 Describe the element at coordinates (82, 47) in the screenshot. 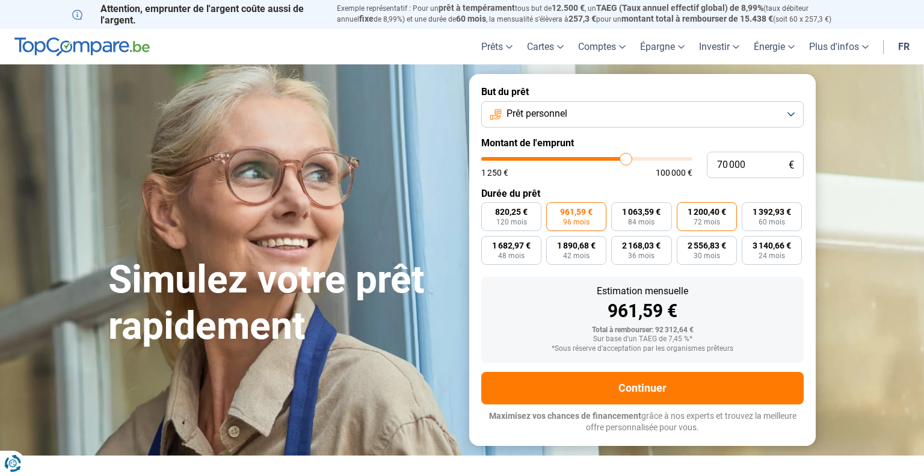

I see `img: TopCompare` at that location.